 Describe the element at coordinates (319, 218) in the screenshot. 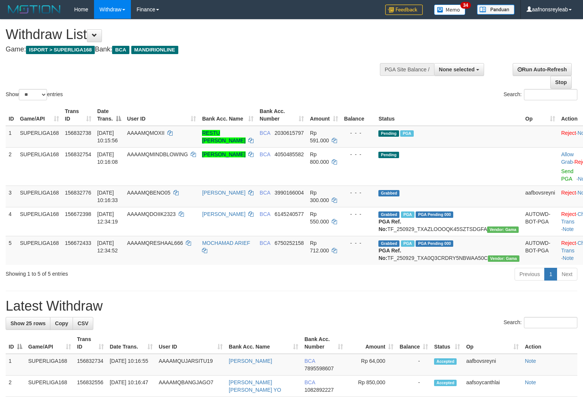

I see `span: Rp 550.000` at that location.